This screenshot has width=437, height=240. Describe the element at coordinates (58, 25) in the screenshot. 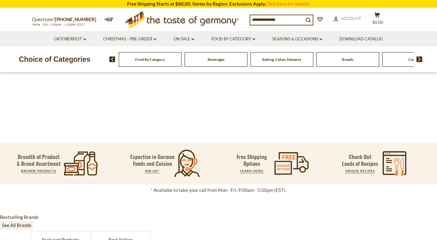

I see `span: MON - FRI, 9:00AM - 5:00PM (EST)` at that location.